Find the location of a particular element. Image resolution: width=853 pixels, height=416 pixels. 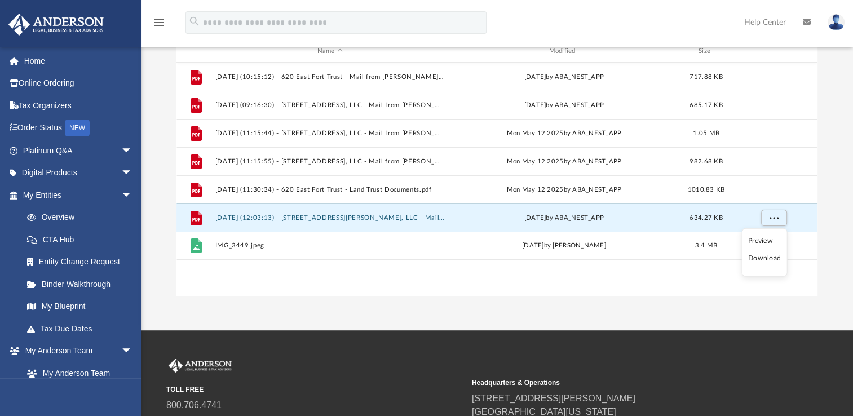

a: My Entitiesarrow_drop_down is located at coordinates (78, 195).